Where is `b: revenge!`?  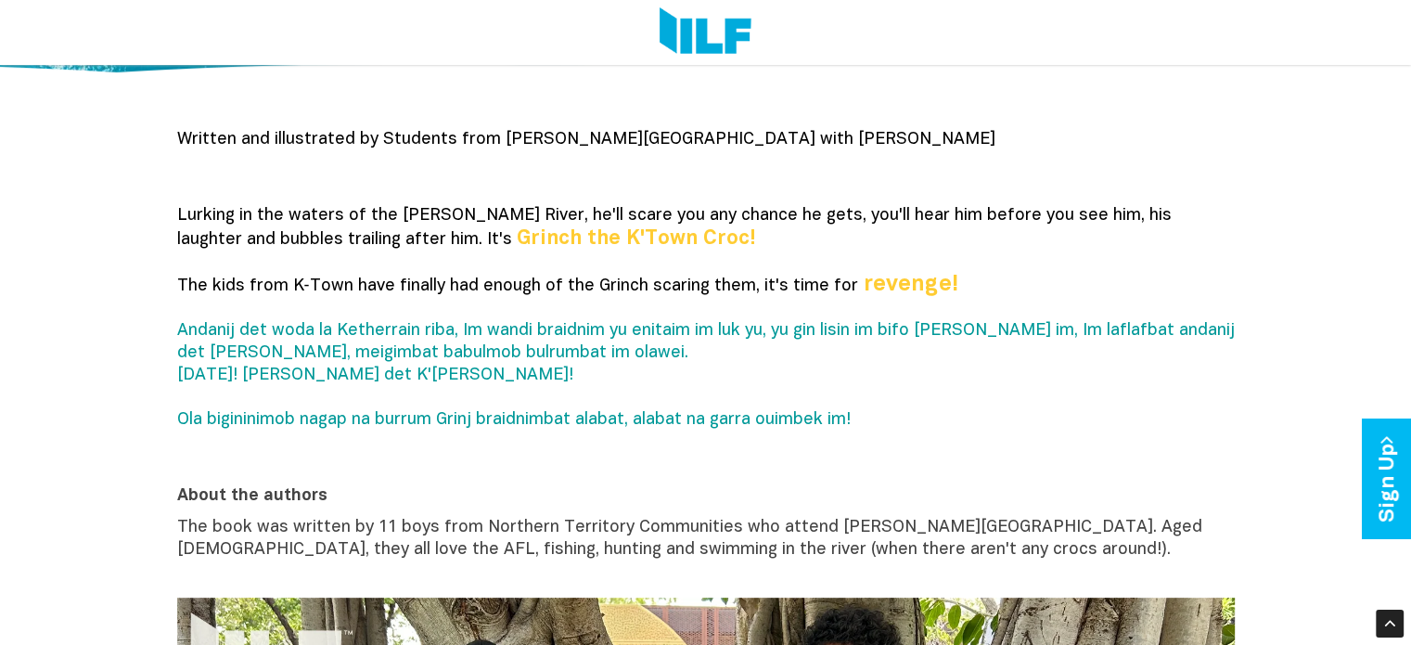 b: revenge! is located at coordinates (911, 285).